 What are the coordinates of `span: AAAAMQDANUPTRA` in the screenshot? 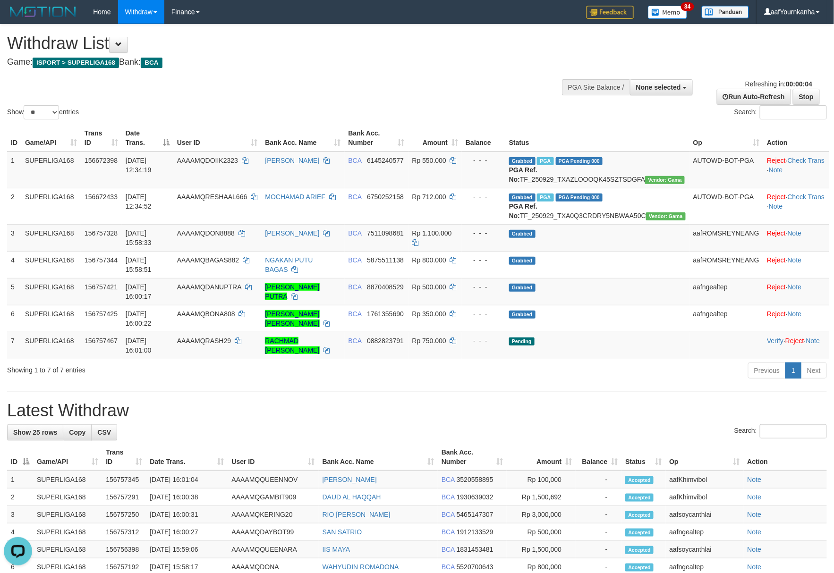 It's located at (209, 287).